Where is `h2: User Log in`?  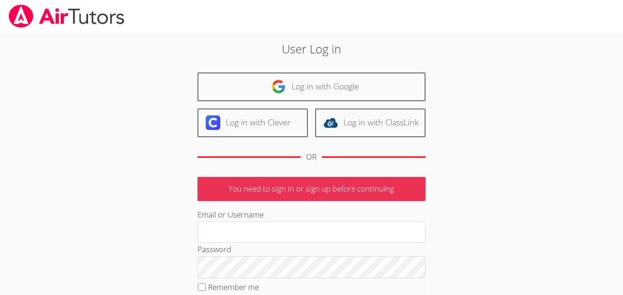 h2: User Log in is located at coordinates (311, 49).